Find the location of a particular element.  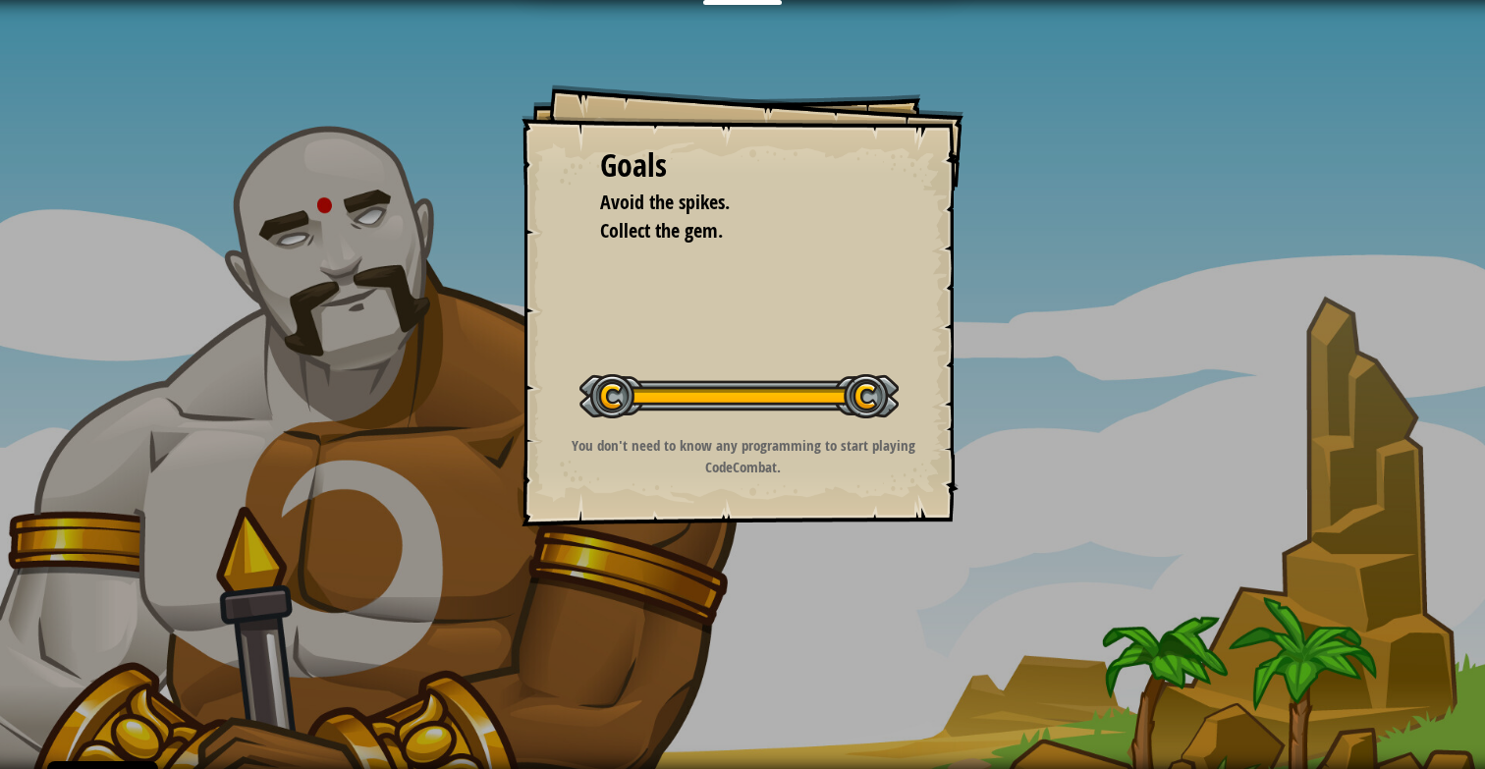

span: Collect the gem. is located at coordinates (661, 230).